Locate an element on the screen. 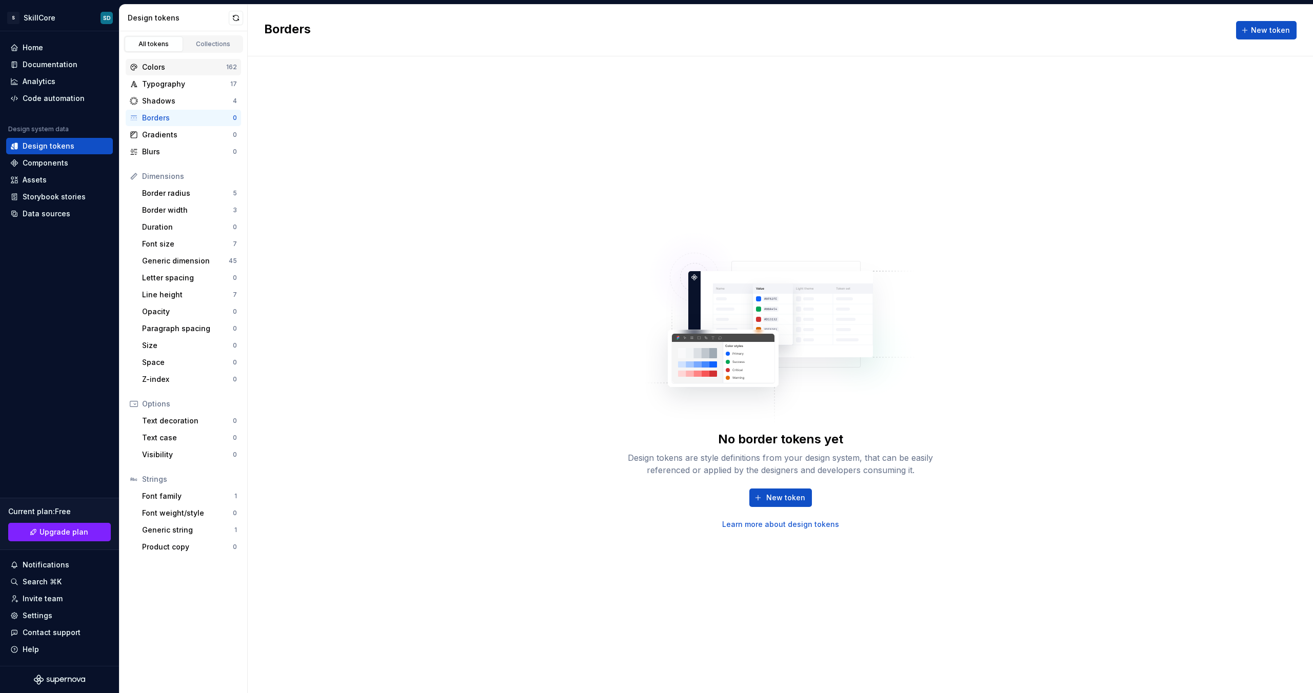 The width and height of the screenshot is (1313, 693). div: 5 is located at coordinates (235, 193).